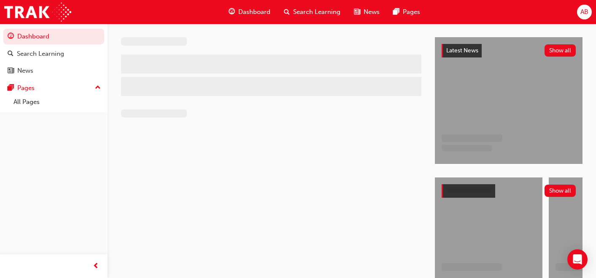  I want to click on span: News, so click(372, 12).